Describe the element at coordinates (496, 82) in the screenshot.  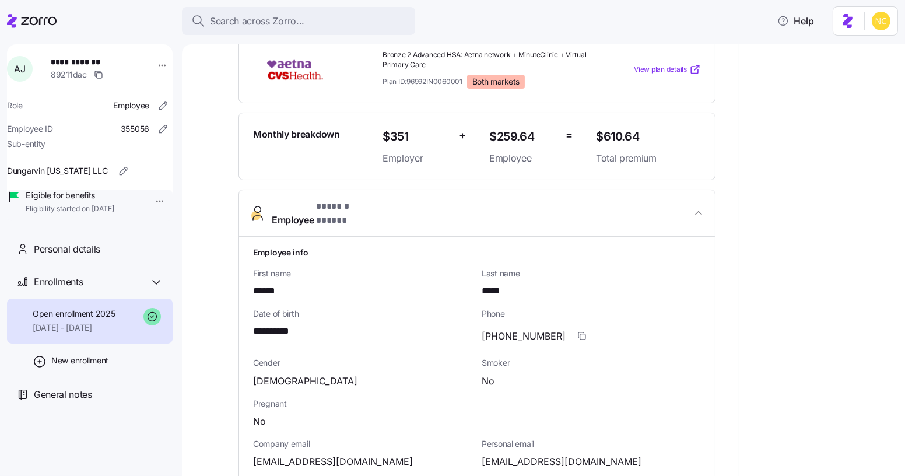
I see `span: Both markets` at that location.